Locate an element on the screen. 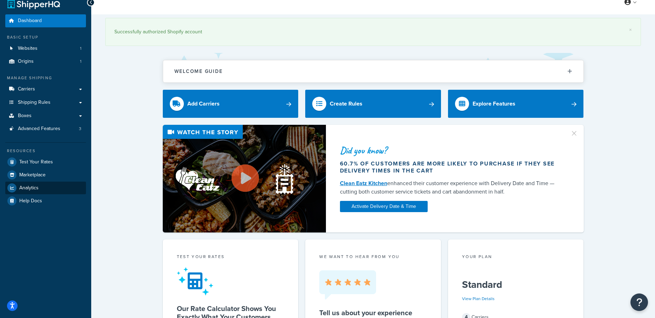 The height and width of the screenshot is (318, 655). h5: Standard is located at coordinates (516, 285).